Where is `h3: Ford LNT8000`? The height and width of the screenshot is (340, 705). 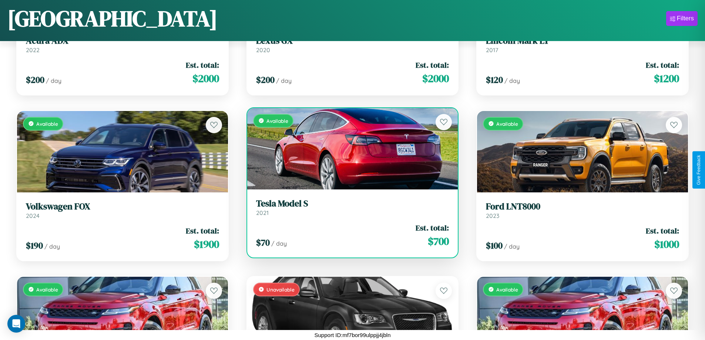 h3: Ford LNT8000 is located at coordinates (583, 207).